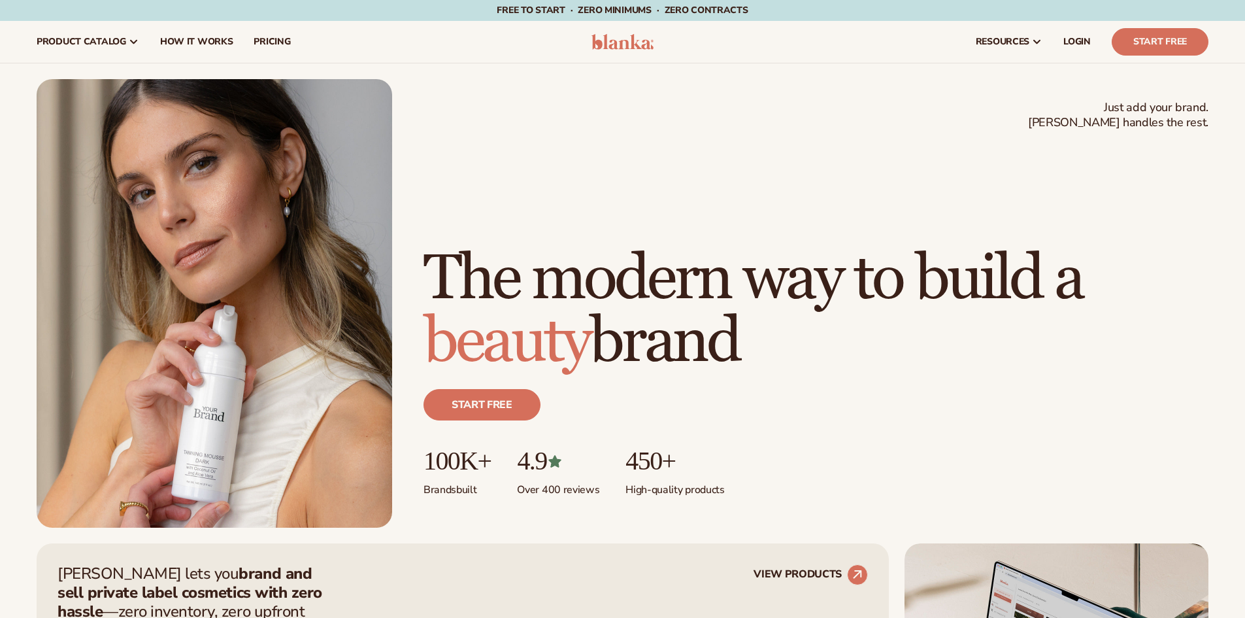 The image size is (1245, 618). Describe the element at coordinates (622, 10) in the screenshot. I see `span: Free to start · ZERO minimums · ZERO contracts` at that location.